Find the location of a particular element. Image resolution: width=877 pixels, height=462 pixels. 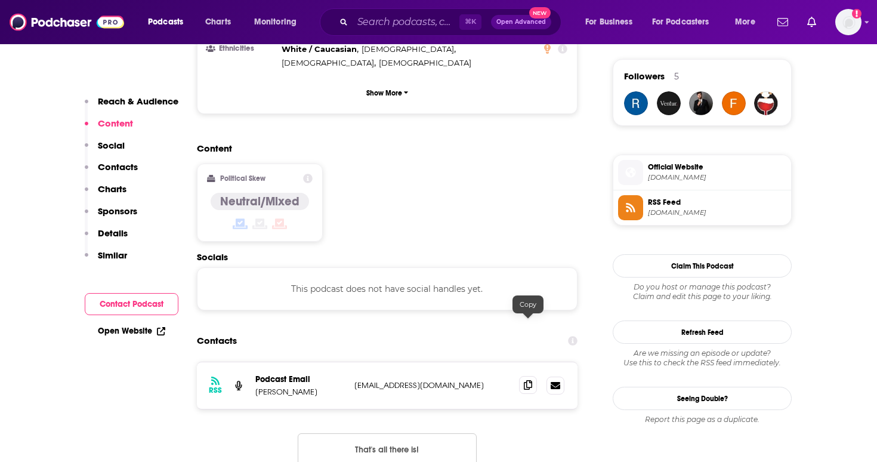

span: Podcasts is located at coordinates (165, 22).